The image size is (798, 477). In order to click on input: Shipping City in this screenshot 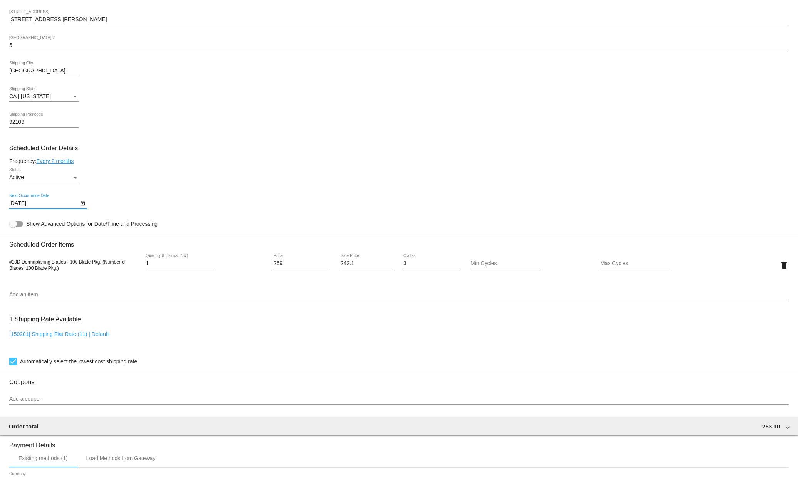, I will do `click(44, 71)`.